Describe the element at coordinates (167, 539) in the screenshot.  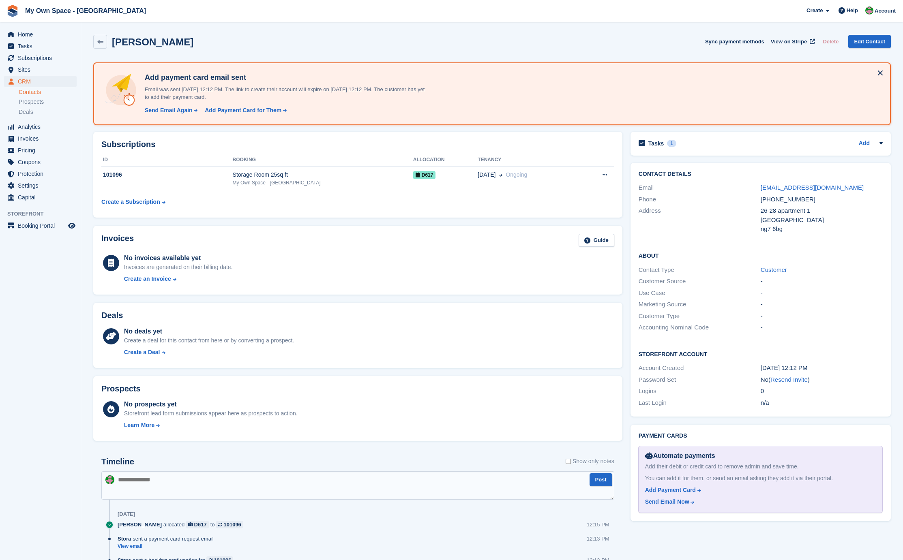
I see `div: sent a payment card request email` at that location.